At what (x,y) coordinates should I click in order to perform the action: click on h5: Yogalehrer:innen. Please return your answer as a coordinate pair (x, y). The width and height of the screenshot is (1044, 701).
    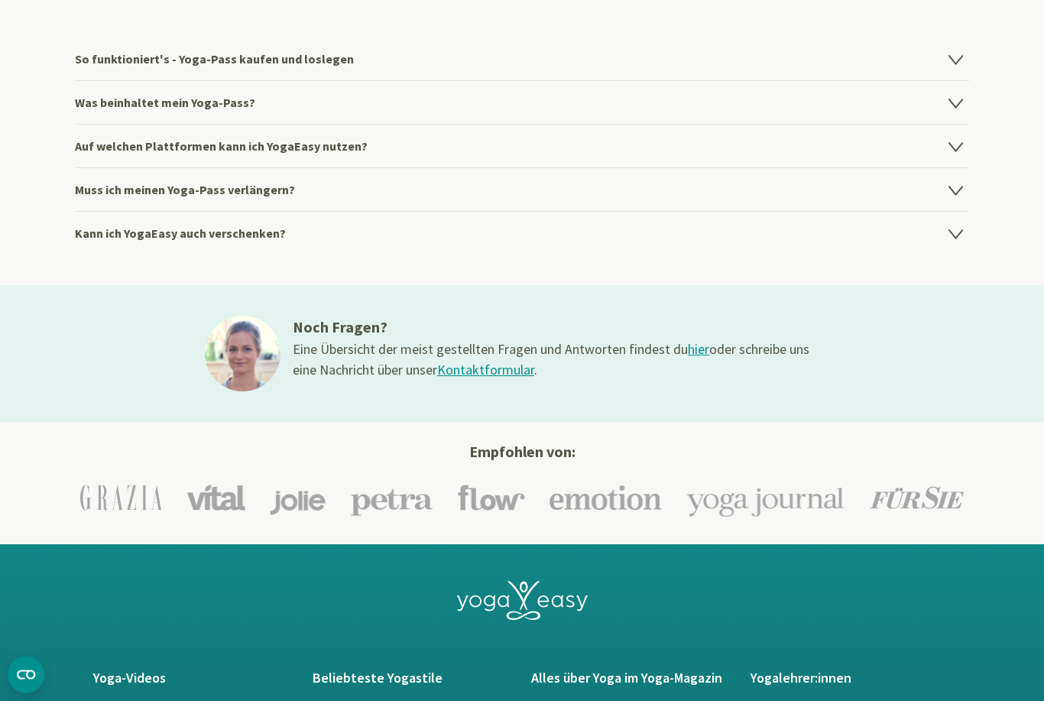
    Looking at the image, I should click on (850, 678).